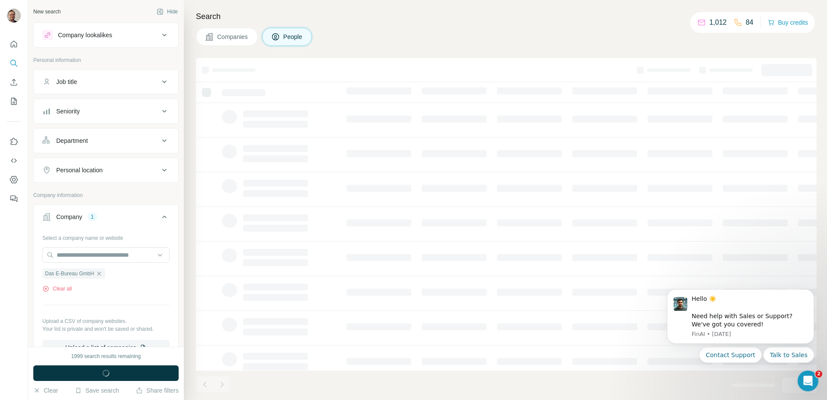 The height and width of the screenshot is (400, 827). I want to click on button: Seniority, so click(106, 111).